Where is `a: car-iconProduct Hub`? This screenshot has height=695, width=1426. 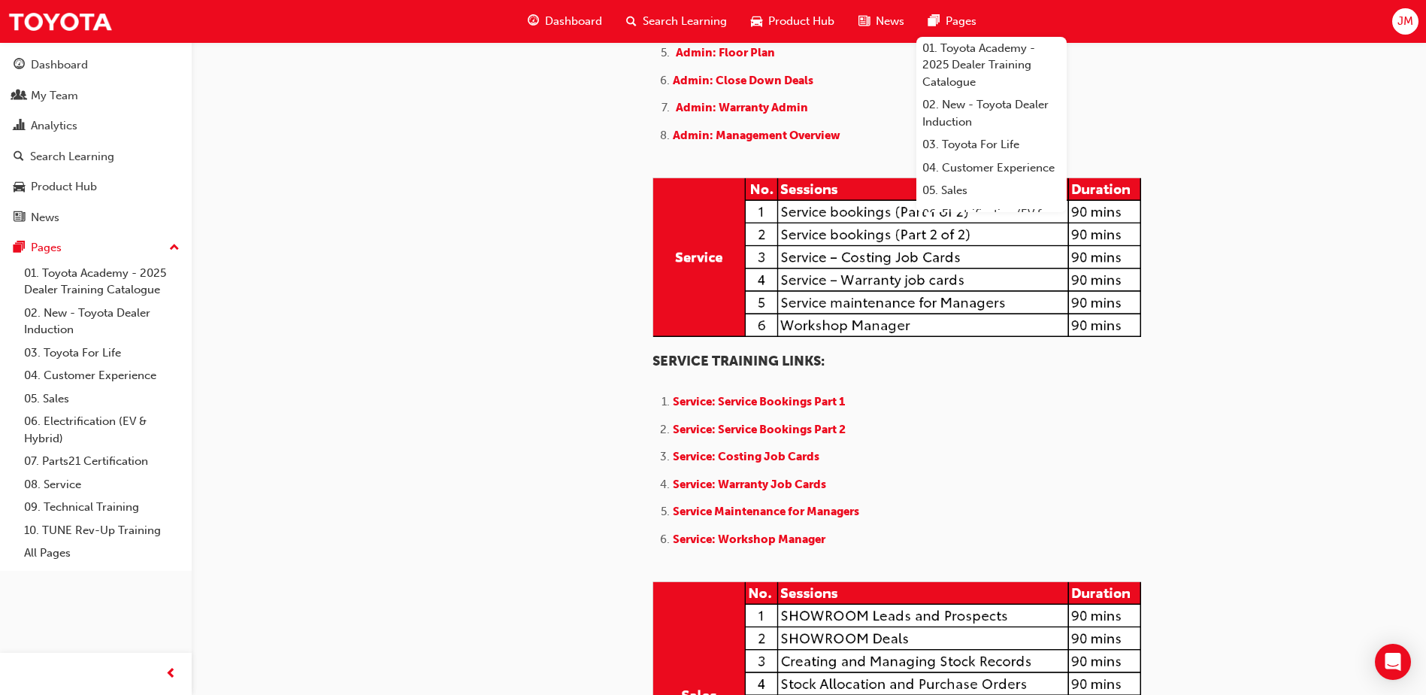 a: car-iconProduct Hub is located at coordinates (792, 21).